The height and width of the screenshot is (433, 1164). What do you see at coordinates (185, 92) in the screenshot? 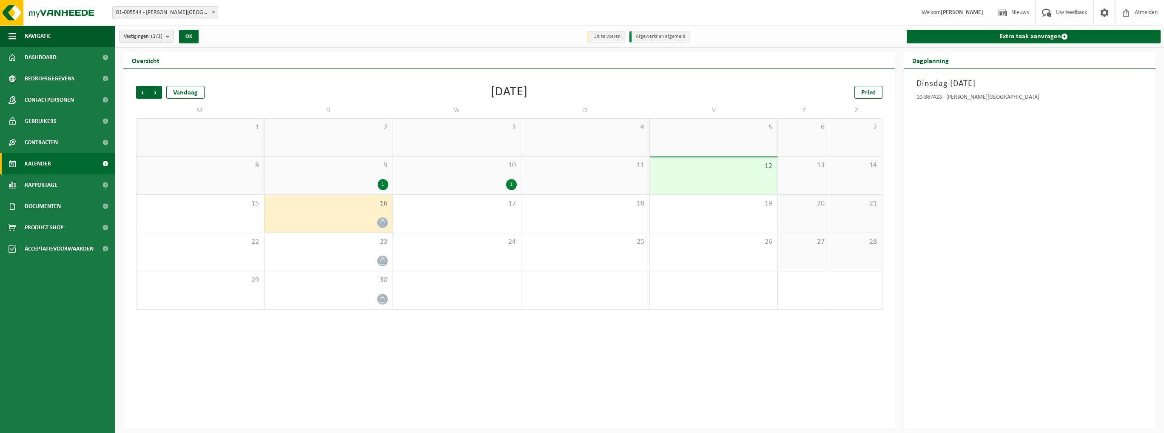
I see `div: Vandaag` at bounding box center [185, 92].